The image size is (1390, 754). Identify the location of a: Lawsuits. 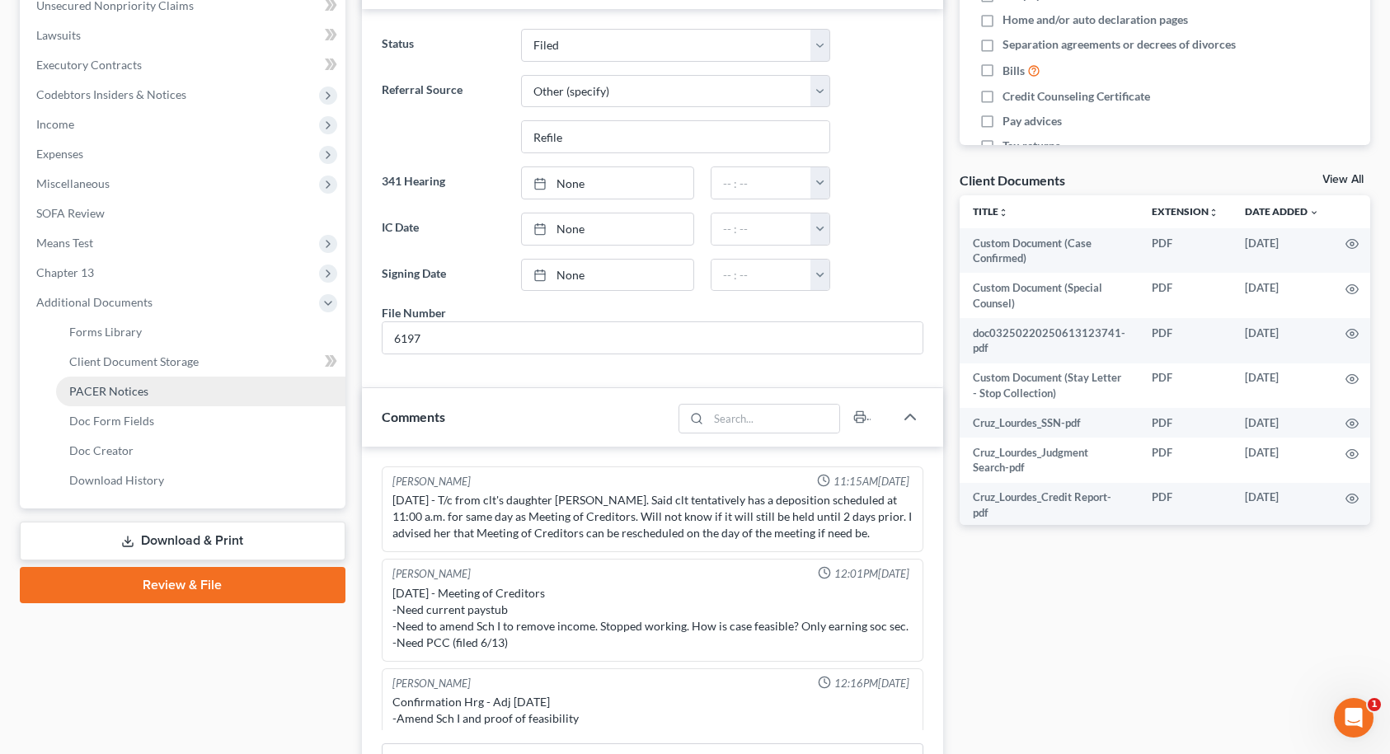
(184, 35).